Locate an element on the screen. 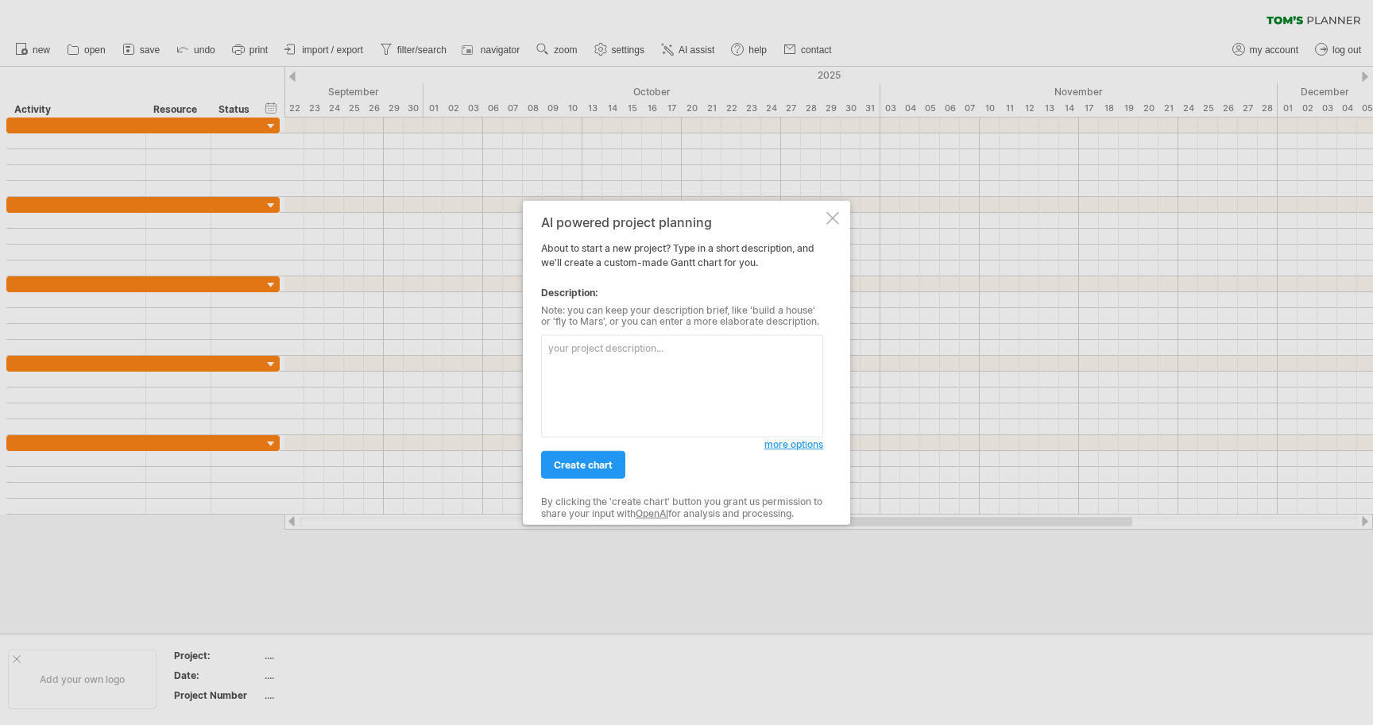 This screenshot has width=1373, height=725. div: Note: you can keep your description brief, like 'build a house' or 'fly to Mars', or you can ente... is located at coordinates (682, 315).